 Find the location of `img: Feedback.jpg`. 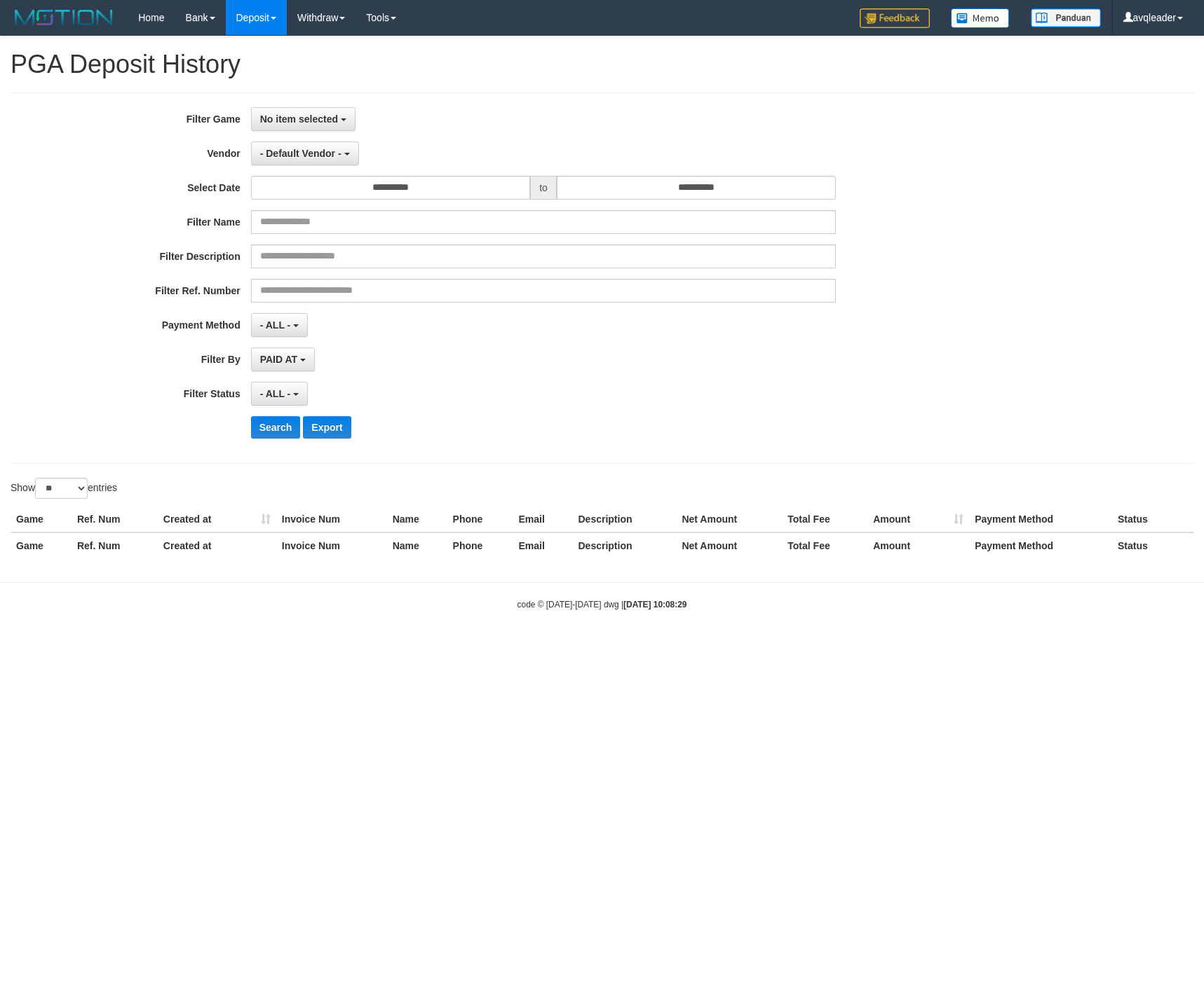

img: Feedback.jpg is located at coordinates (895, 19).